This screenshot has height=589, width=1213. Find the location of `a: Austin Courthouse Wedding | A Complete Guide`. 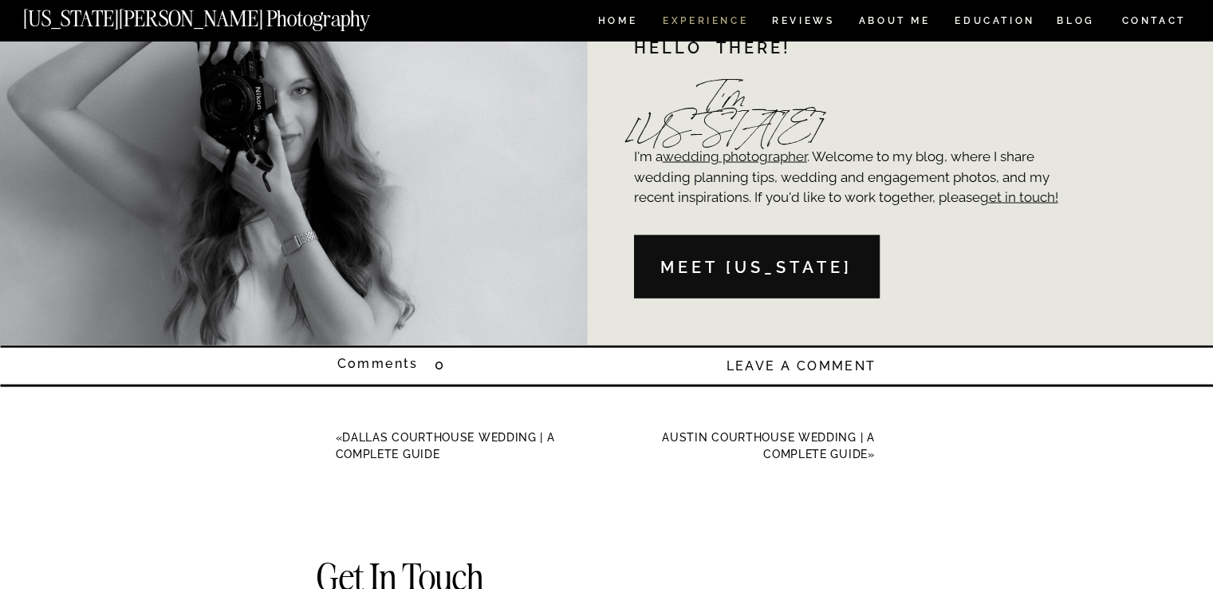

a: Austin Courthouse Wedding | A Complete Guide is located at coordinates (768, 445).